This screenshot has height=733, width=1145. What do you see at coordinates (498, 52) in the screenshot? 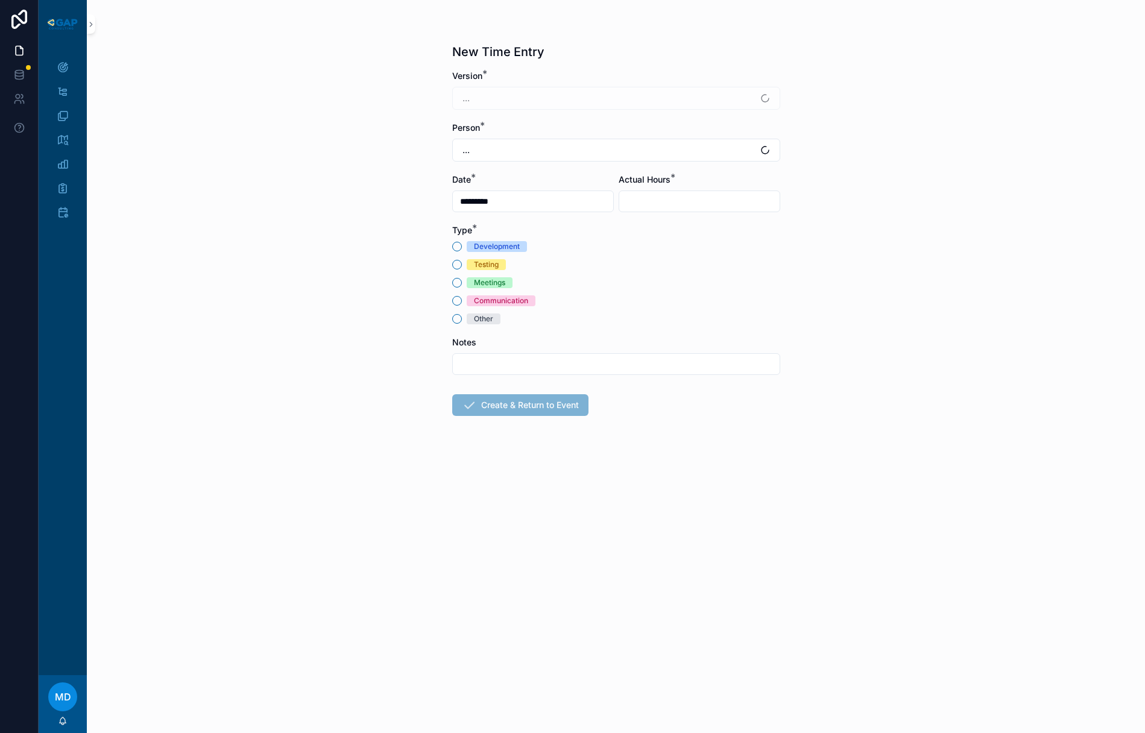
I see `h1: New Time Entry` at bounding box center [498, 52].